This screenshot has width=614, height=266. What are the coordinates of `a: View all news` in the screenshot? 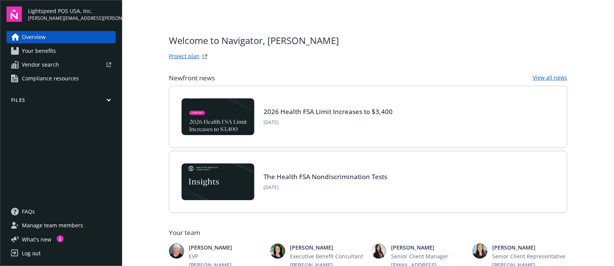 It's located at (550, 78).